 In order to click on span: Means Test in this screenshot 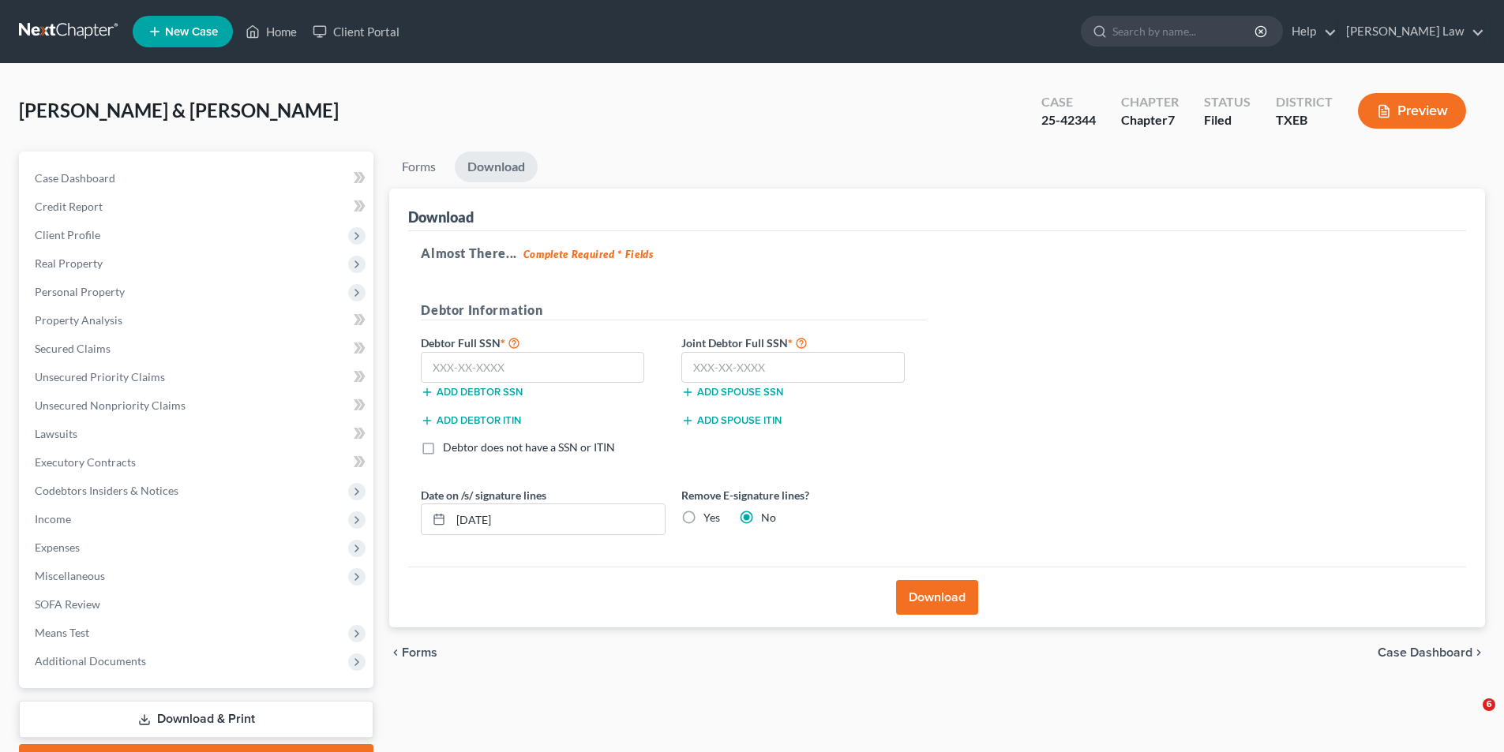, I will do `click(62, 632)`.